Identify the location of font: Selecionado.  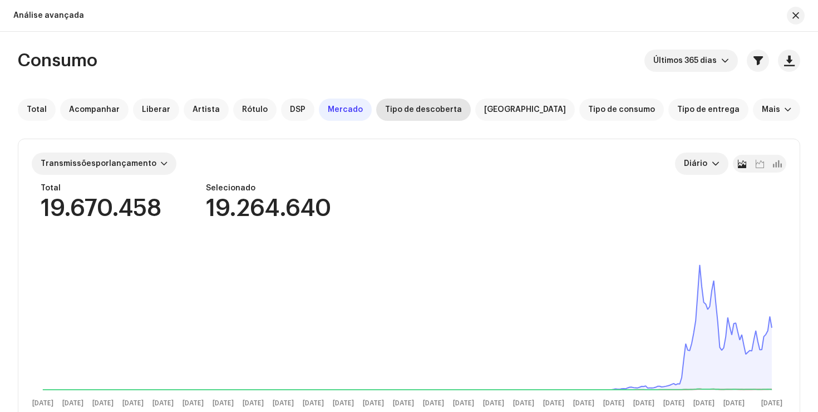
(231, 188).